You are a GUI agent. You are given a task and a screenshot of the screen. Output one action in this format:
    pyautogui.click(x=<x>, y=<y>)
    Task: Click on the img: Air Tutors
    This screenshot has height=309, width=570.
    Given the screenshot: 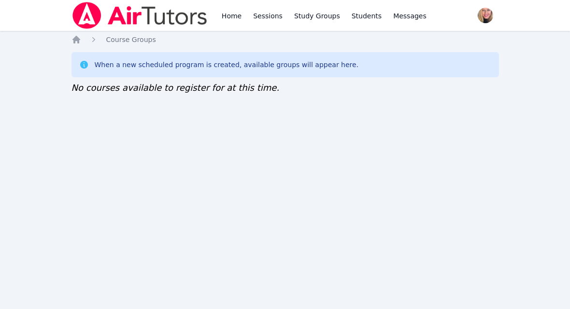 What is the action you would take?
    pyautogui.click(x=140, y=15)
    